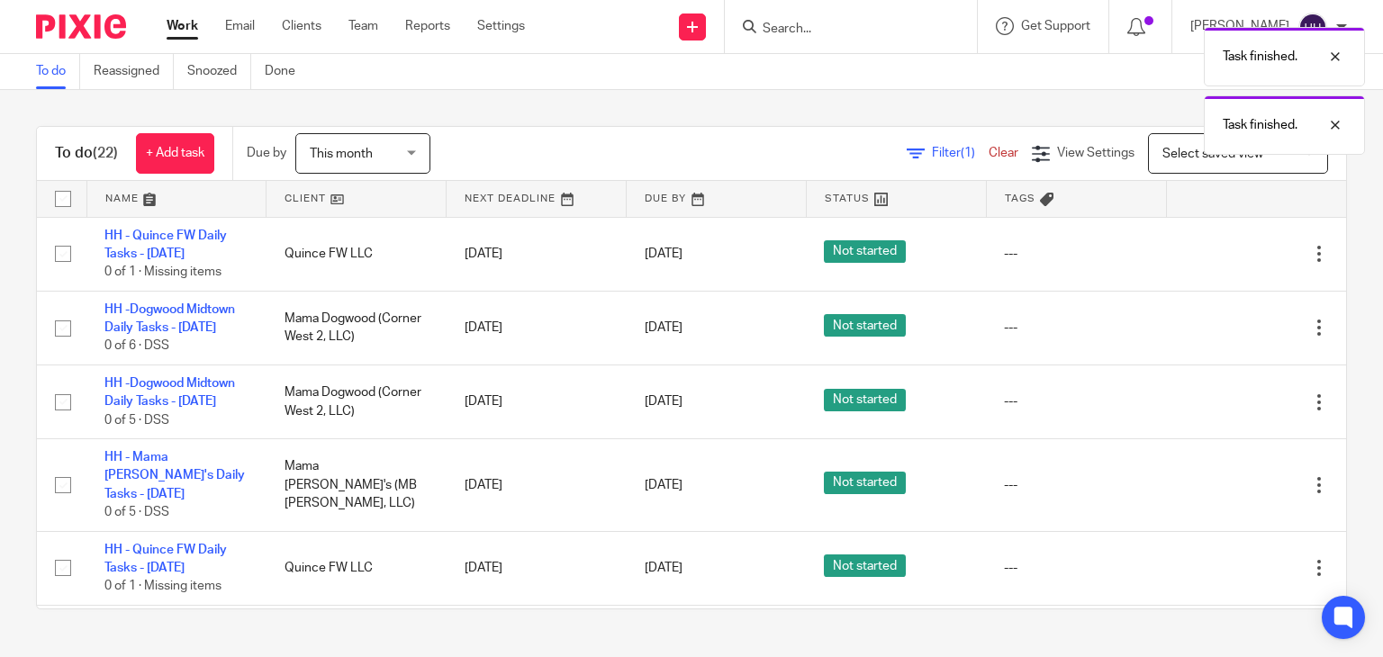 The height and width of the screenshot is (657, 1383). What do you see at coordinates (219, 71) in the screenshot?
I see `a: Snoozed` at bounding box center [219, 71].